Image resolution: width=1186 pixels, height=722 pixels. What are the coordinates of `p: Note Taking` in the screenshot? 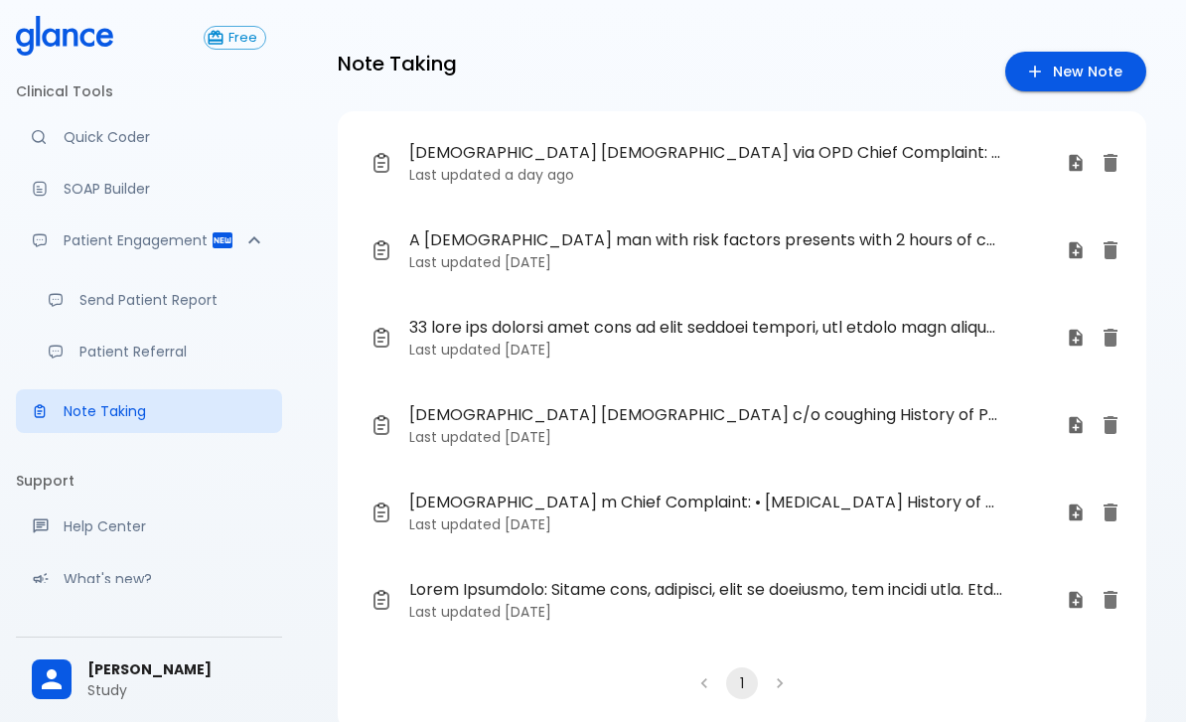 It's located at (165, 411).